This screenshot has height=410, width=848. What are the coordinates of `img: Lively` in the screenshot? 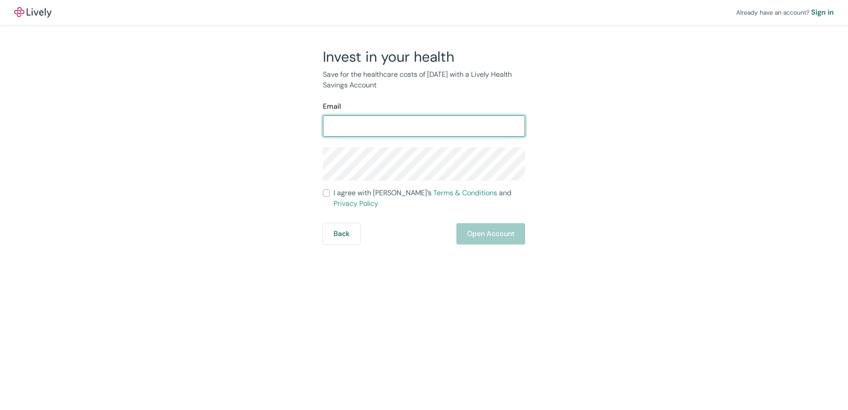 It's located at (33, 12).